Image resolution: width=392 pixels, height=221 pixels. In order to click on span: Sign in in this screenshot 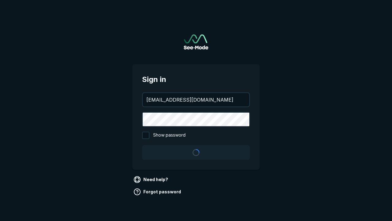, I will do `click(196, 79)`.